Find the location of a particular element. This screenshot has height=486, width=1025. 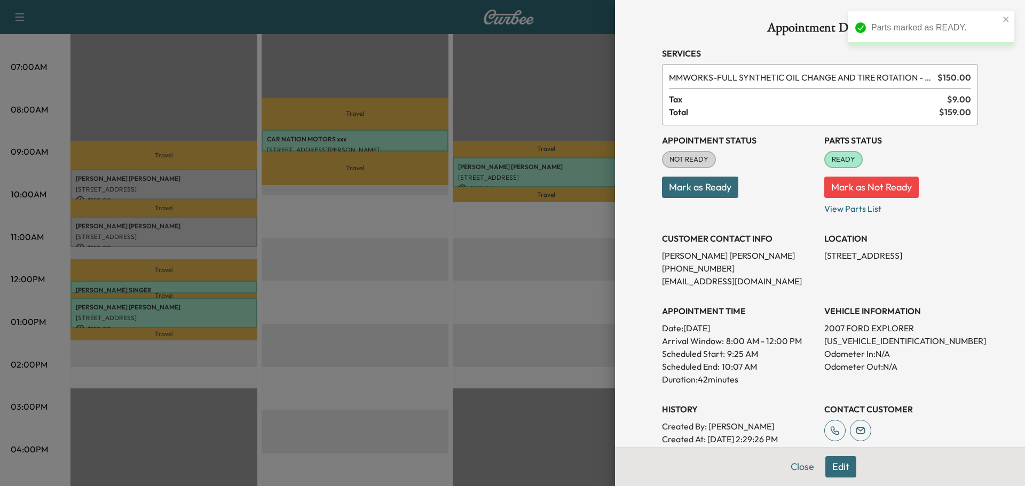

span: 8:00 AM - 12:00 PM is located at coordinates (764, 341).